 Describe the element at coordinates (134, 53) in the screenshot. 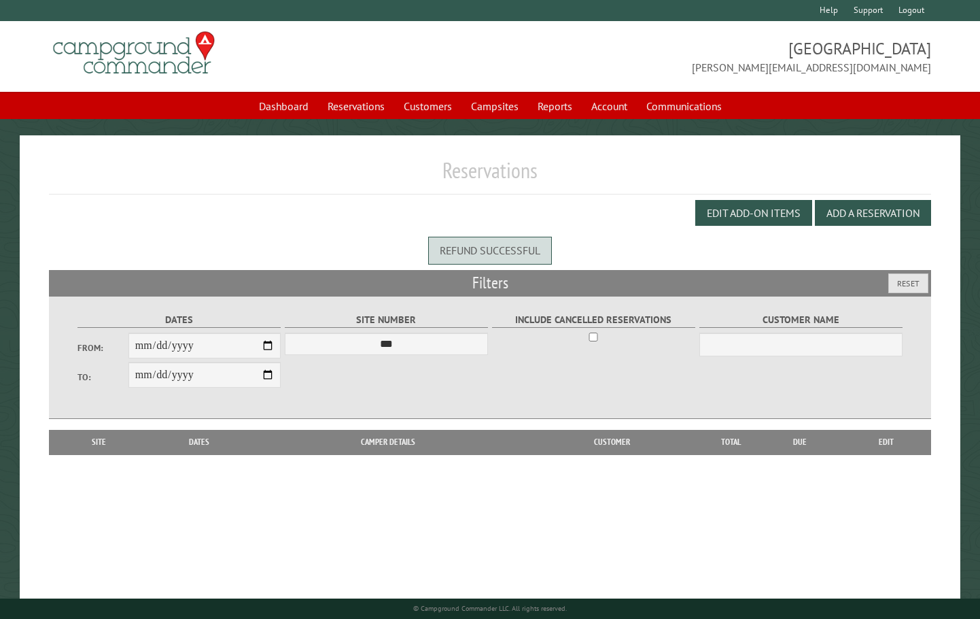

I see `img: Campground Commander` at that location.